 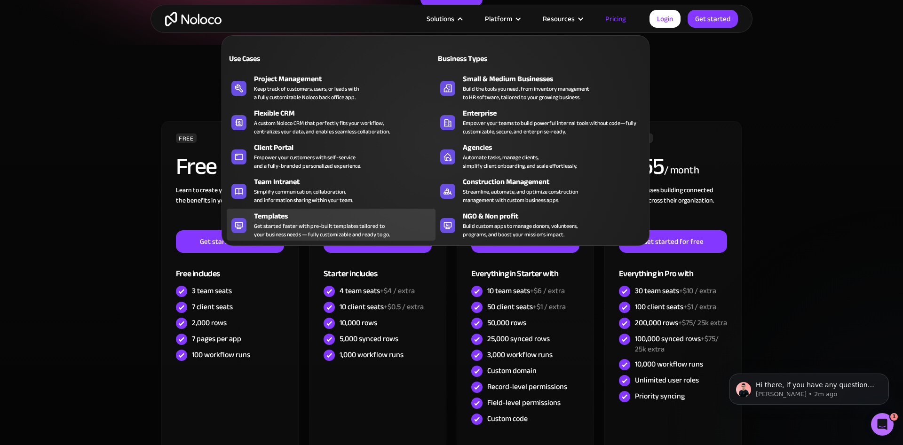 What do you see at coordinates (615, 19) in the screenshot?
I see `a: Pricing` at bounding box center [615, 19].